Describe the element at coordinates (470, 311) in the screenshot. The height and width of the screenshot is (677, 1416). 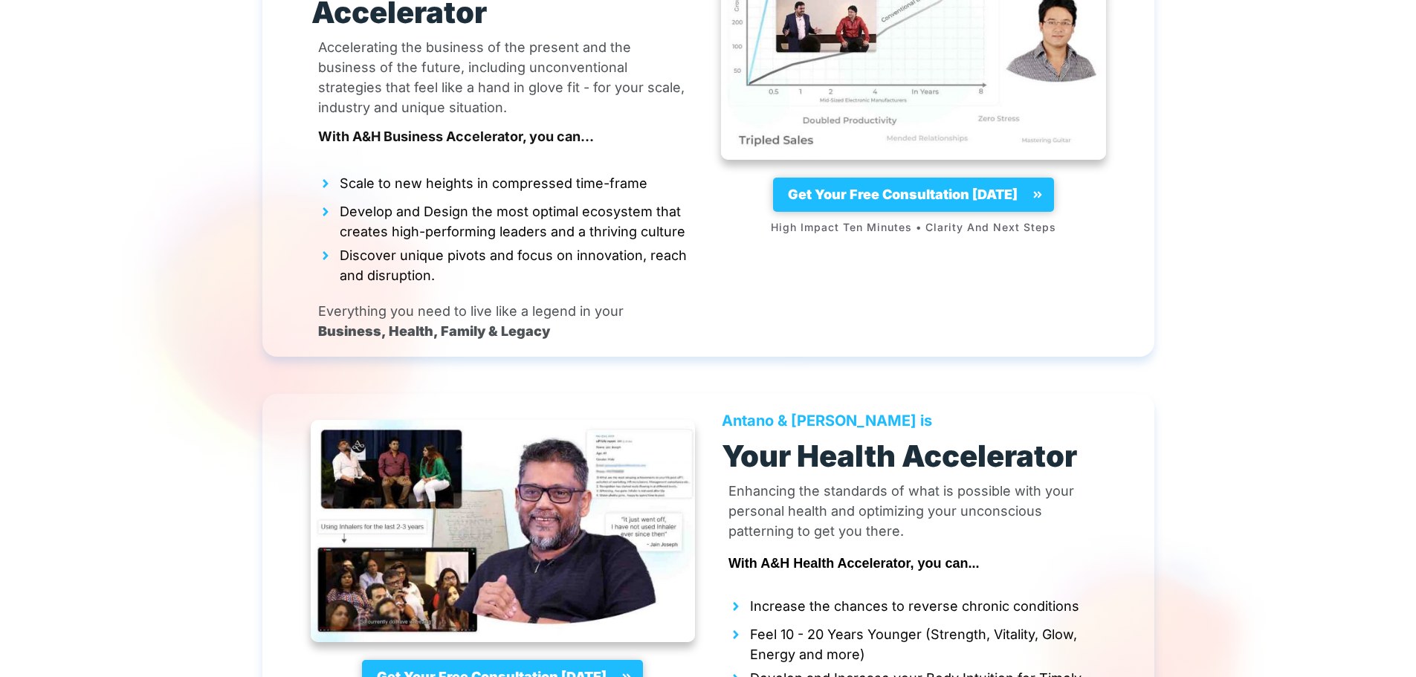
I see `p: Everything you need to live like a legend in your` at that location.